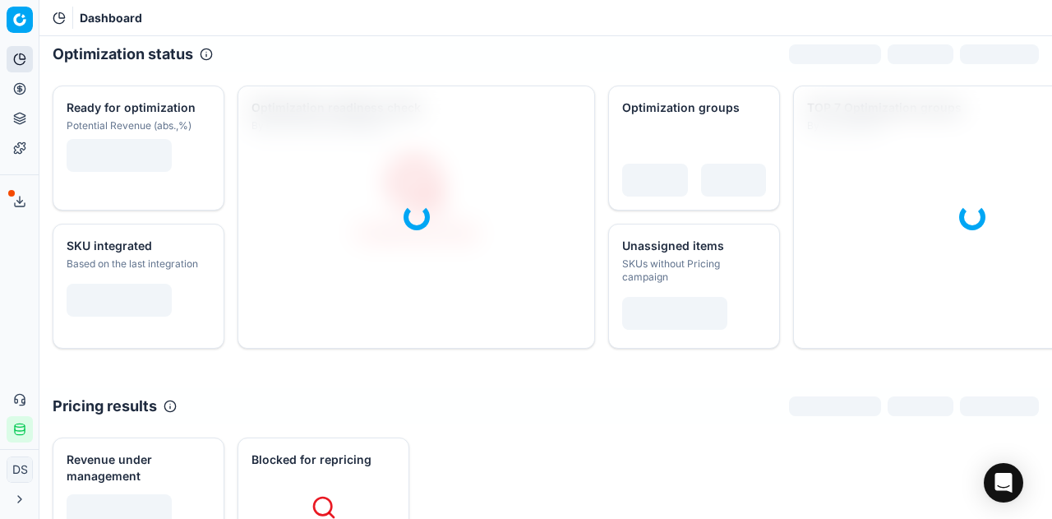  What do you see at coordinates (136, 264) in the screenshot?
I see `div: Based on the last integration` at bounding box center [136, 264].